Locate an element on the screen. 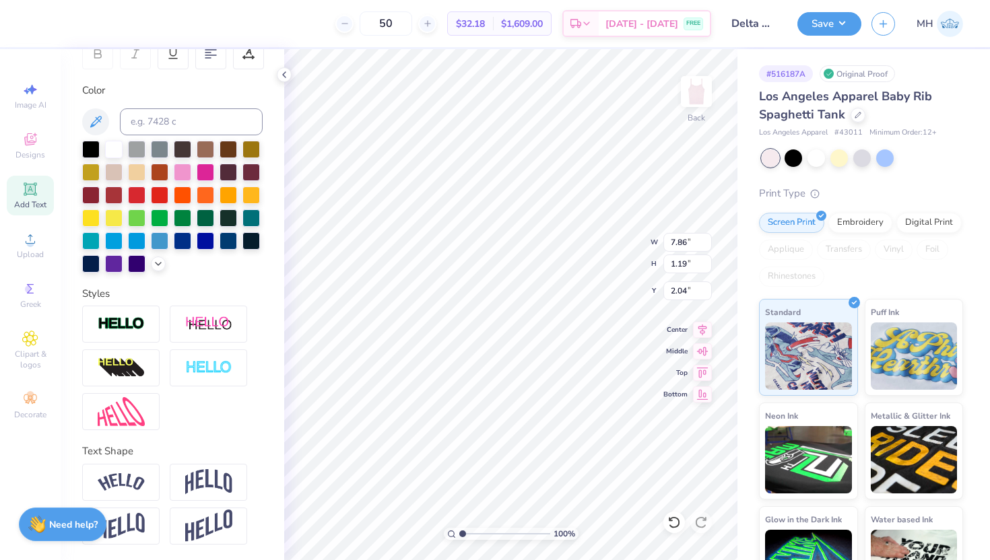  span: Neon Ink is located at coordinates (781, 416).